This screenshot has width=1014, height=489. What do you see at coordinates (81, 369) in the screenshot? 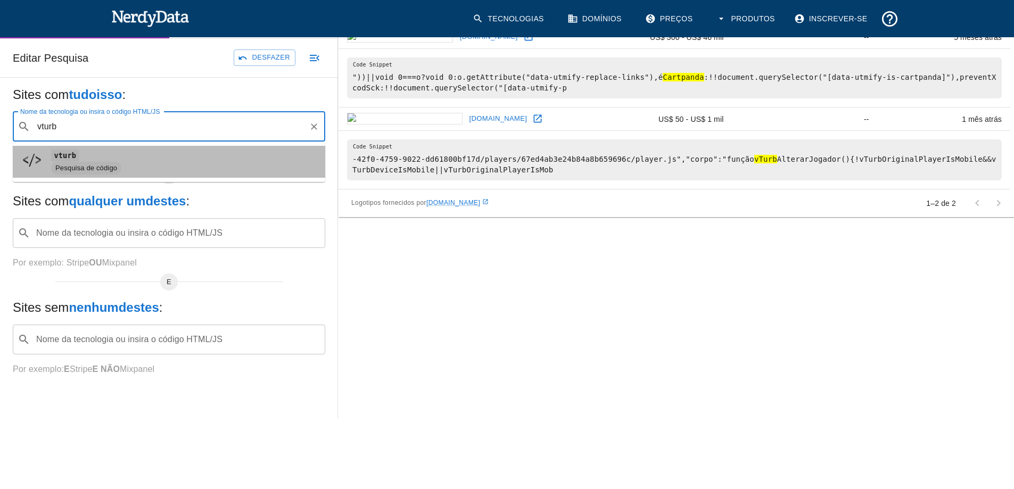
I see `font: Stripe` at bounding box center [81, 369].